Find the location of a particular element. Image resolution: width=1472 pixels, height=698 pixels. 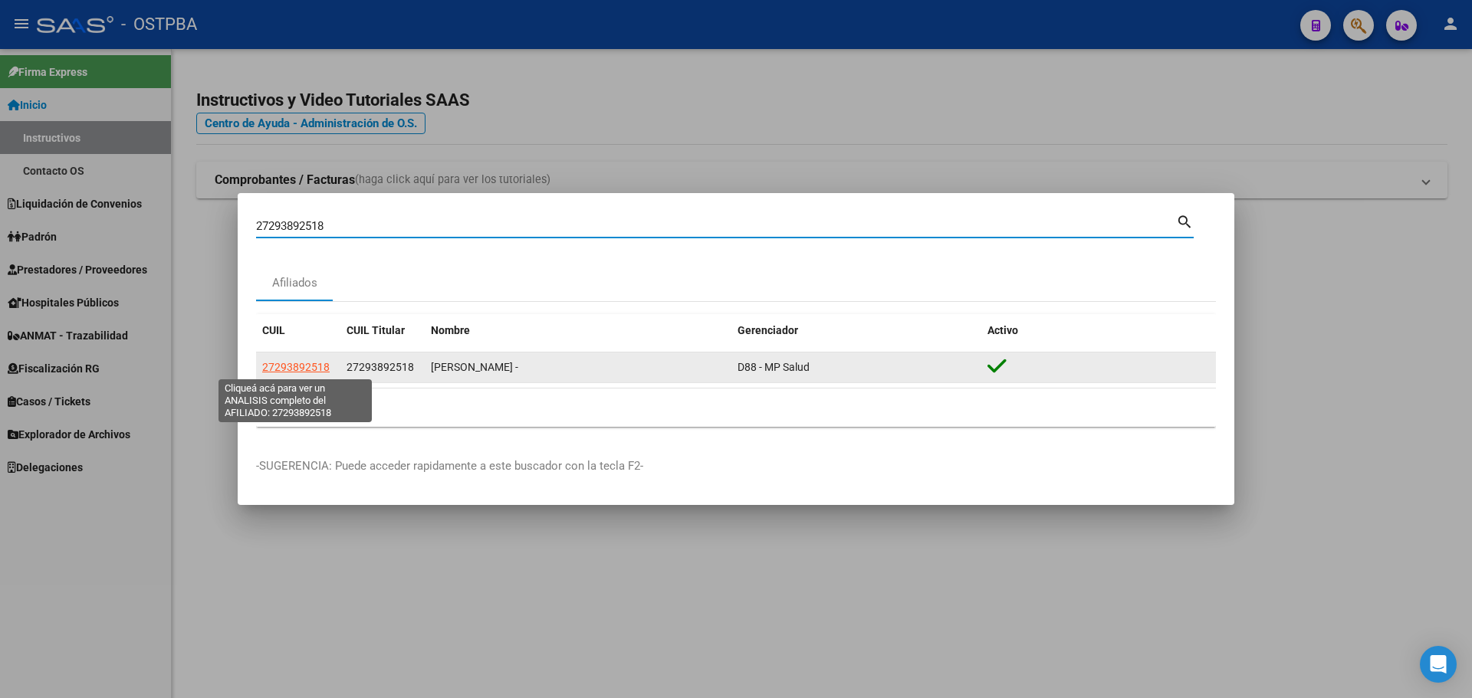

datatable-header-cell: Gerenciador is located at coordinates (856, 330).